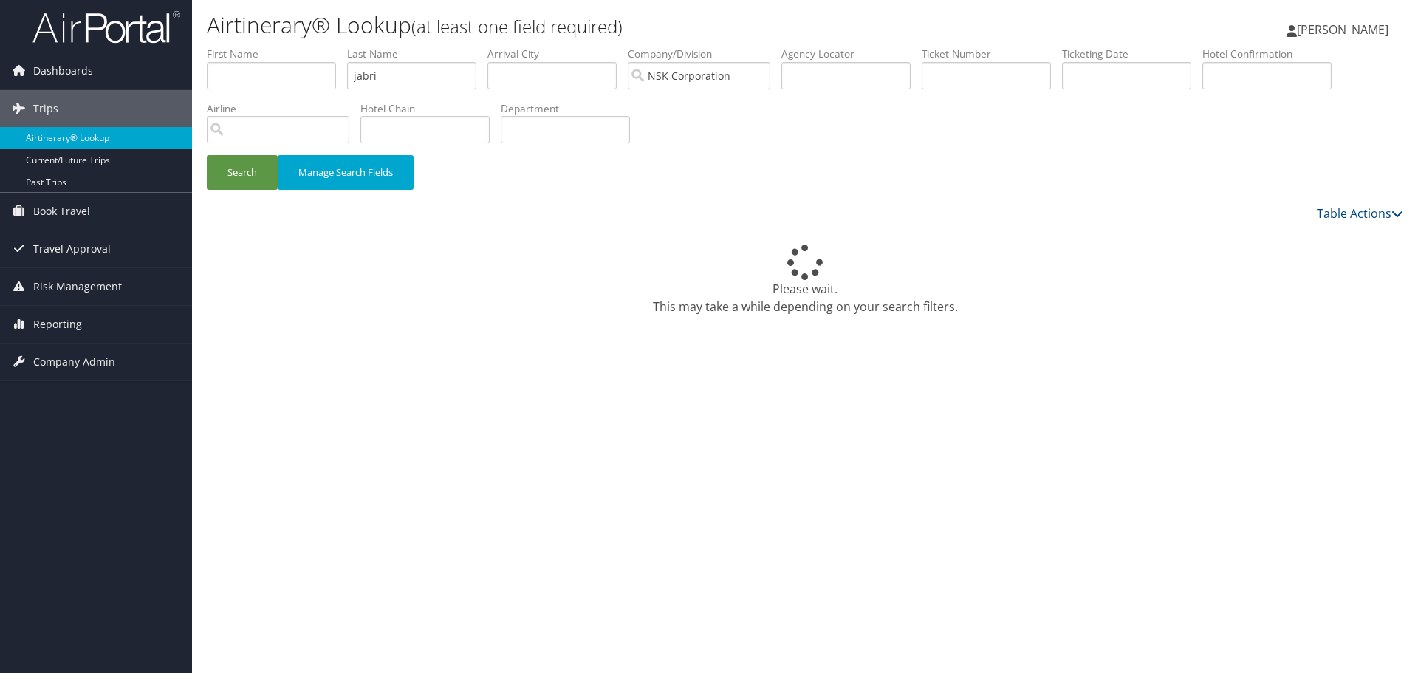 The image size is (1418, 673). Describe the element at coordinates (72, 249) in the screenshot. I see `span: Travel Approval` at that location.